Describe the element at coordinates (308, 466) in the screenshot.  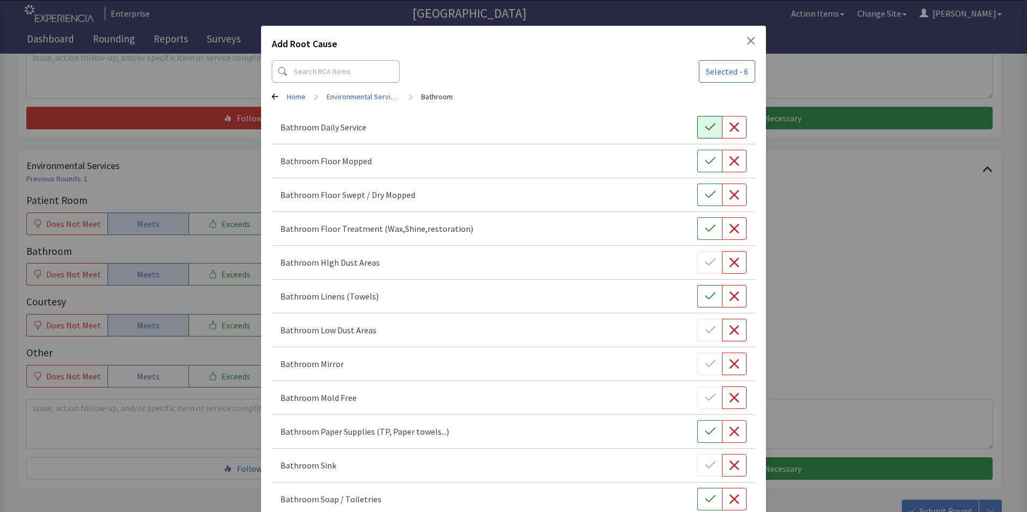
I see `p: Bathroom Sink` at that location.